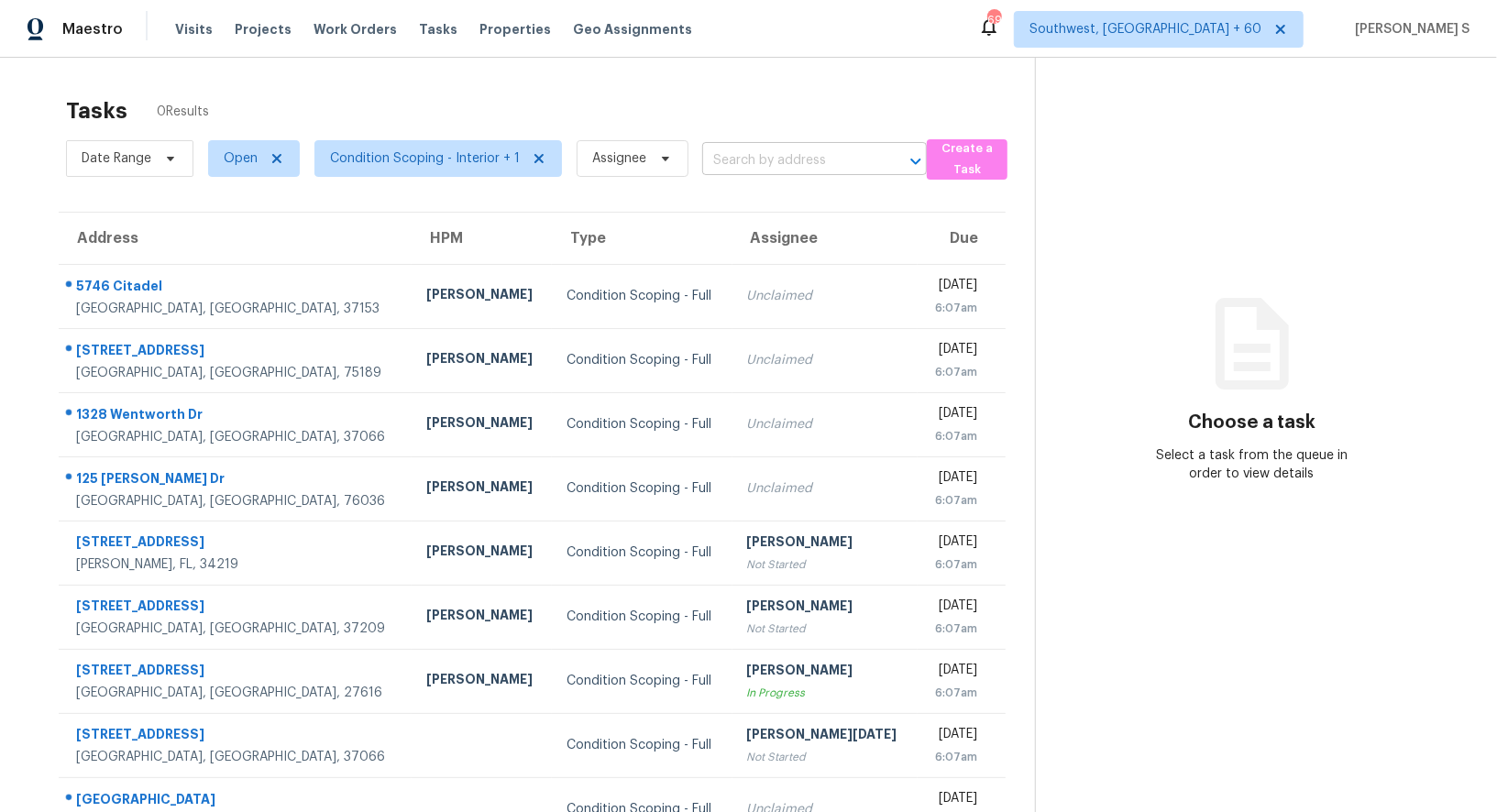 The height and width of the screenshot is (812, 1497). Describe the element at coordinates (424, 159) in the screenshot. I see `span: Condition Scoping - Interior + 1` at that location.